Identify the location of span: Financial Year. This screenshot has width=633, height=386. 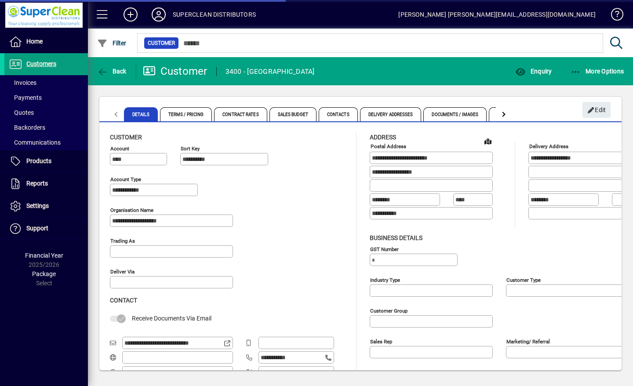
(44, 255).